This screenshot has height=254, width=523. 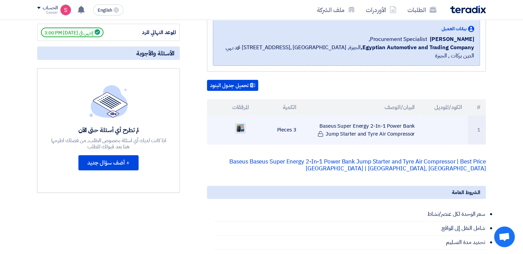 I want to click on a: الأوردرات, so click(x=381, y=10).